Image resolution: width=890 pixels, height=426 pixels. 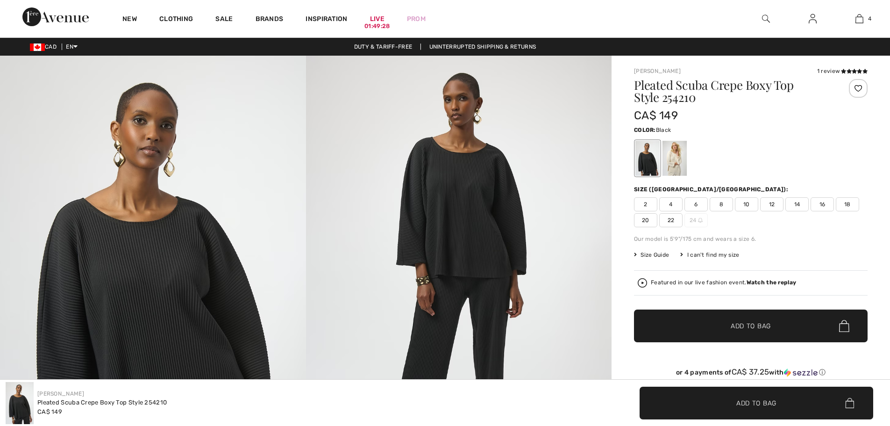 What do you see at coordinates (813, 19) in the screenshot?
I see `a: Sign In` at bounding box center [813, 19].